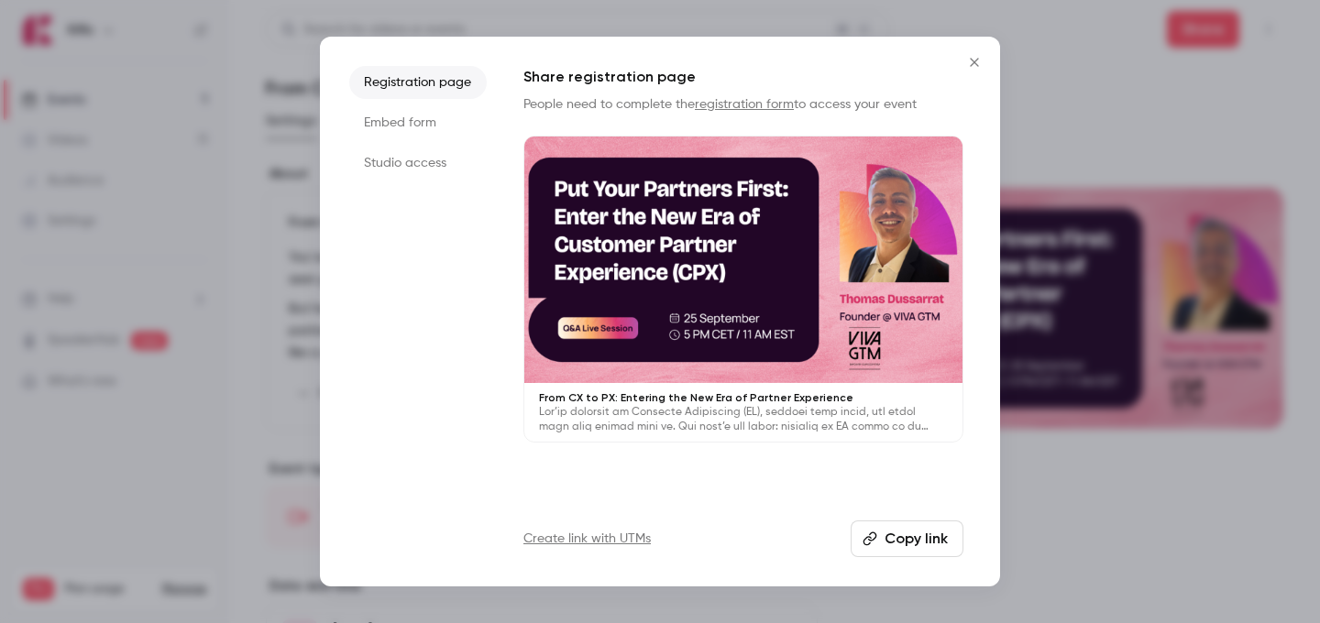  Describe the element at coordinates (586, 539) in the screenshot. I see `a: Create link with UTMs` at that location.